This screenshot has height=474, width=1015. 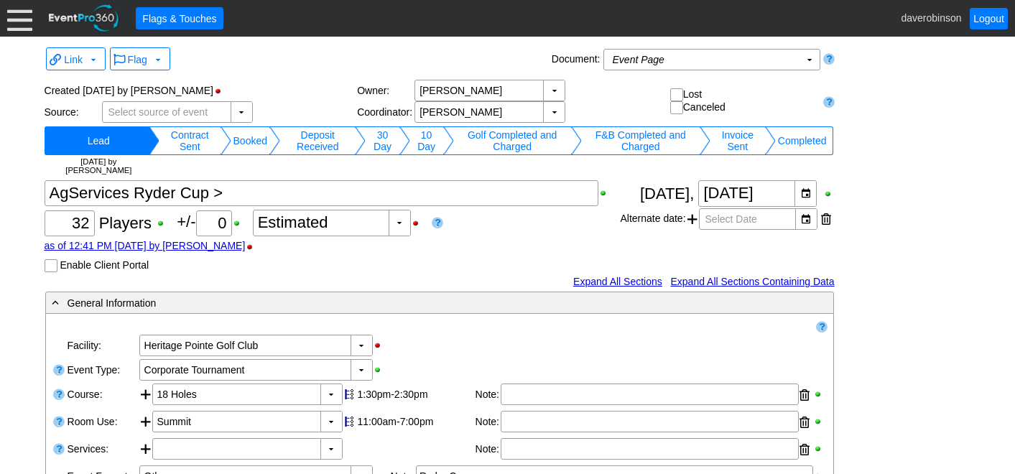 What do you see at coordinates (820, 449) in the screenshot?
I see `div: Show Services when printing; click to hide Services when printing.` at bounding box center [820, 449].